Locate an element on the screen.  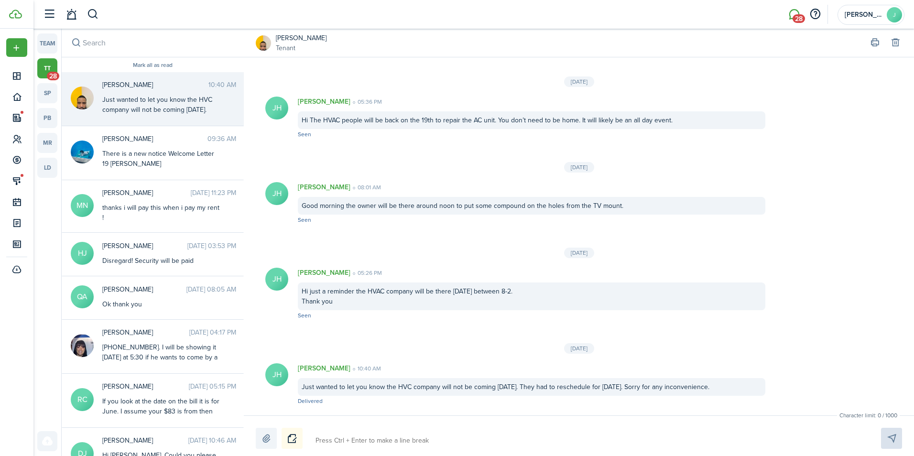
span: Amadeo Olivares is located at coordinates (155, 85).